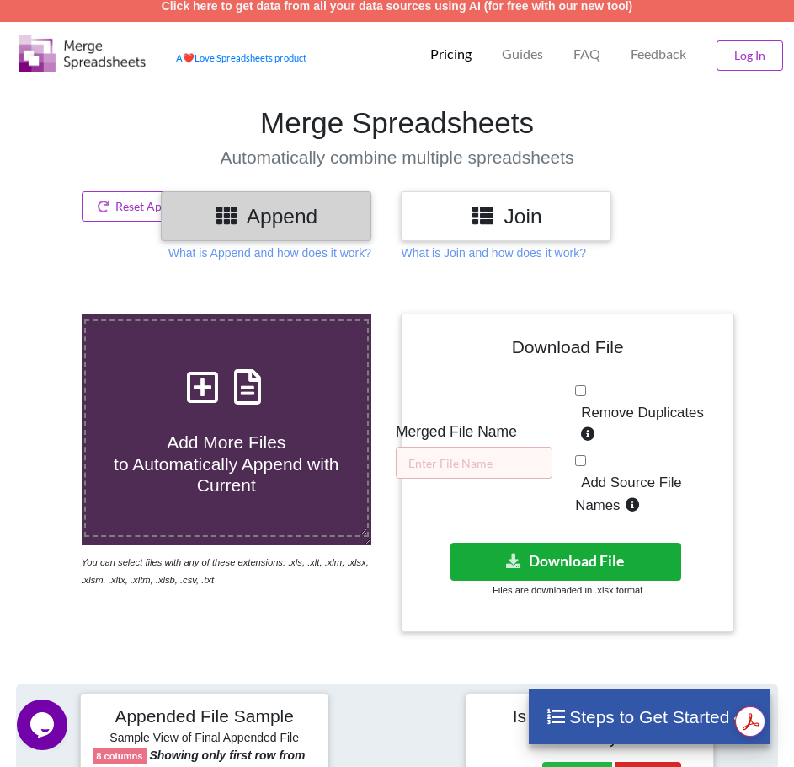  Describe the element at coordinates (451, 54) in the screenshot. I see `p: Pricing` at that location.